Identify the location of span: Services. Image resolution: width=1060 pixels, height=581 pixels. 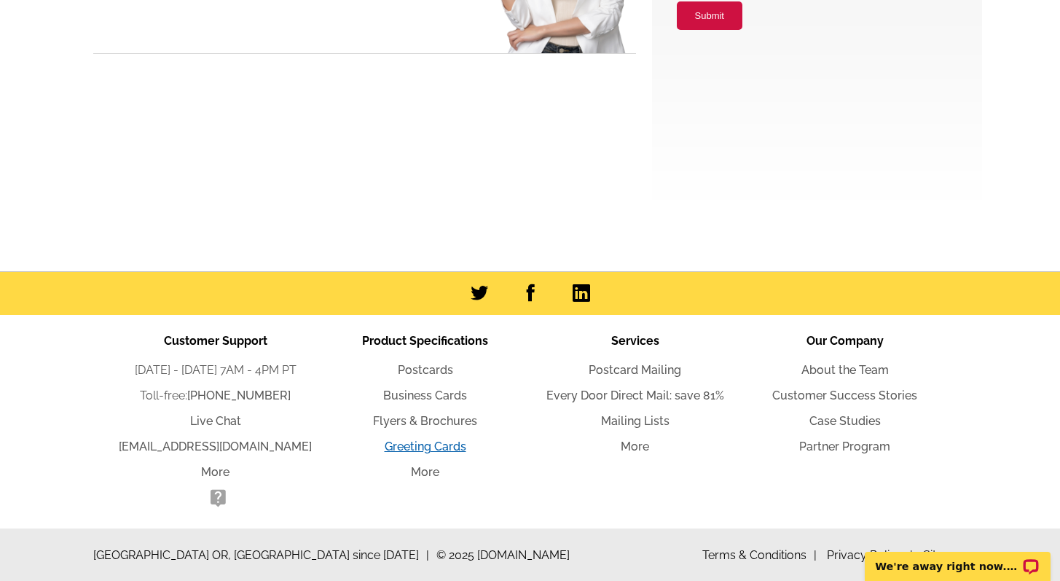
(635, 340).